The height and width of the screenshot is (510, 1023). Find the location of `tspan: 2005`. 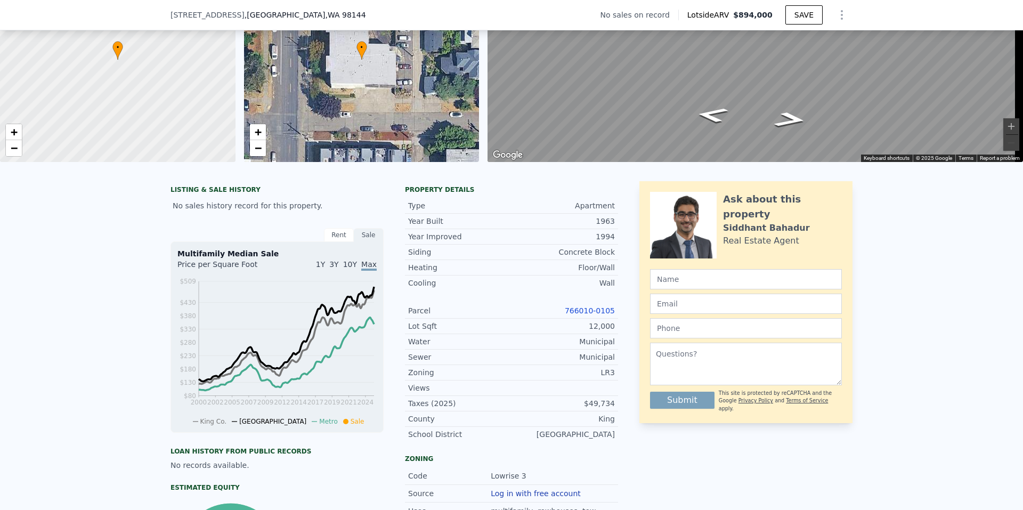

tspan: 2005 is located at coordinates (232, 402).